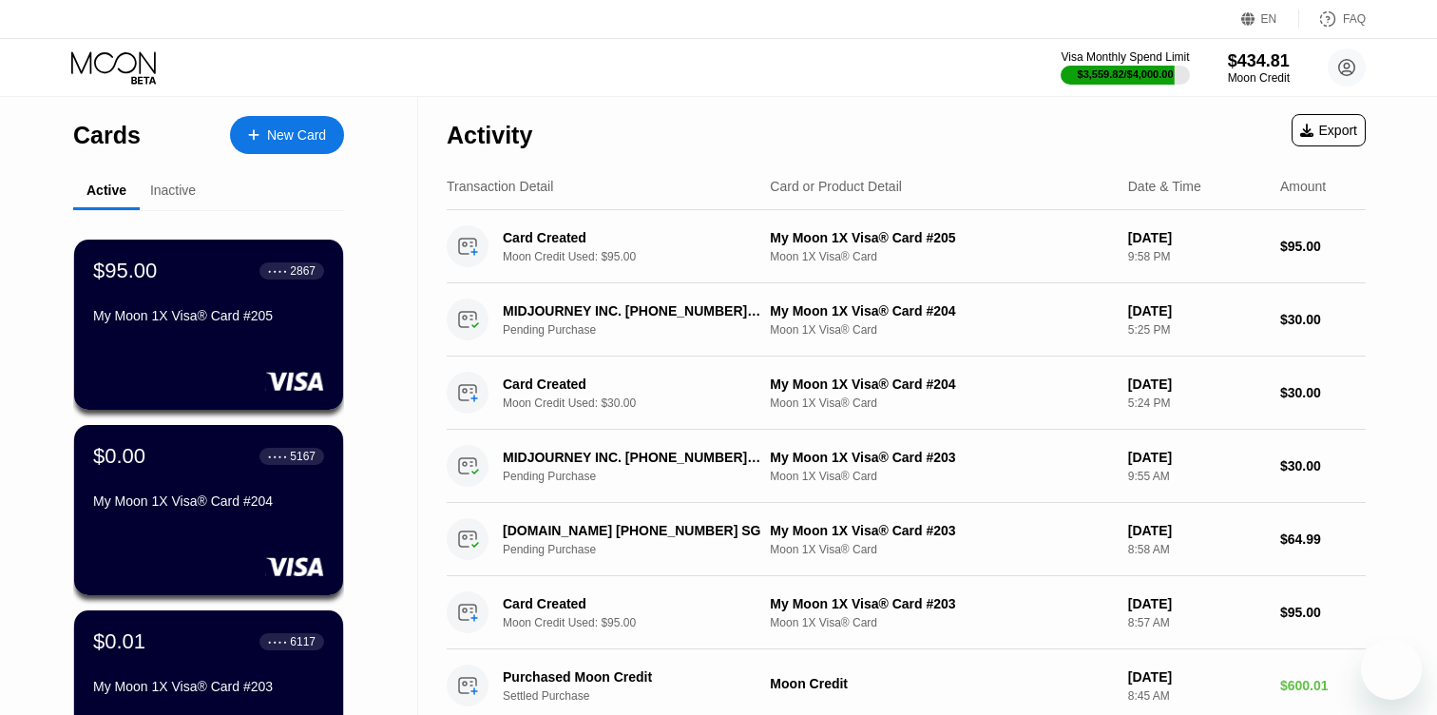 This screenshot has height=715, width=1437. I want to click on div: Moon Credit Used: $30.00, so click(641, 403).